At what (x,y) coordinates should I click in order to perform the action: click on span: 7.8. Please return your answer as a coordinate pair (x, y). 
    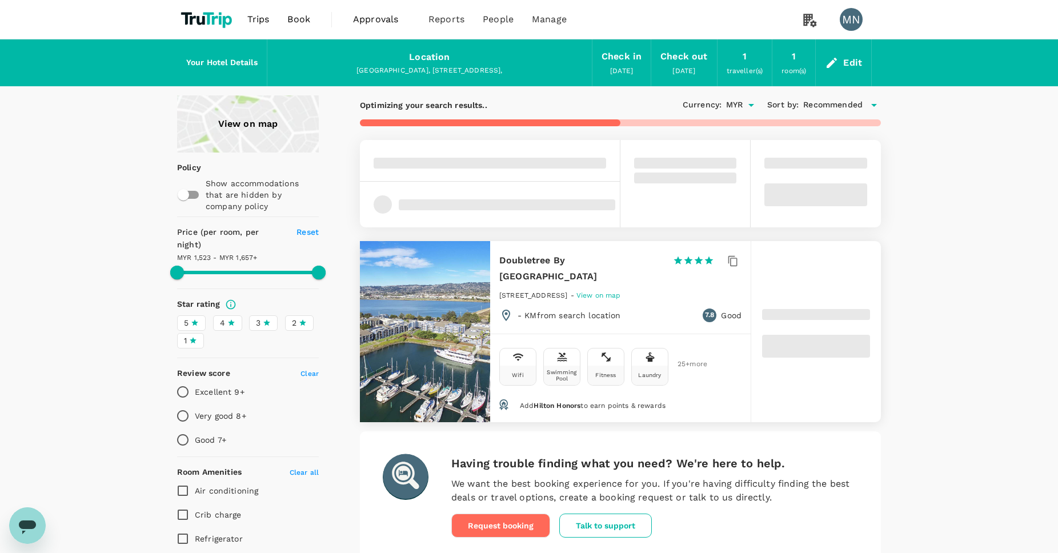
    Looking at the image, I should click on (709, 315).